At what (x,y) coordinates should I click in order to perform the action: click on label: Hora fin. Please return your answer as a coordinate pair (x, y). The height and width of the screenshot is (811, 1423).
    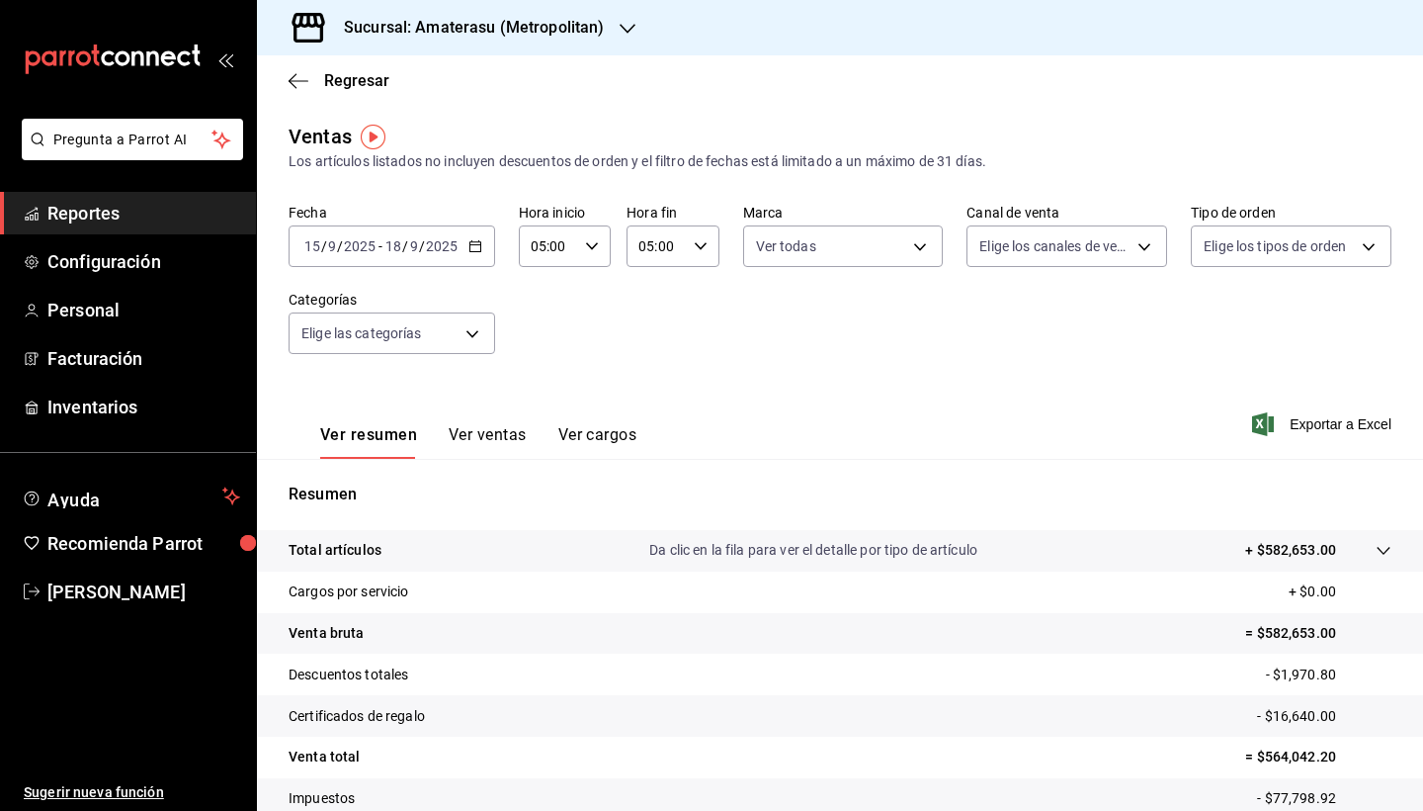
    Looking at the image, I should click on (672, 213).